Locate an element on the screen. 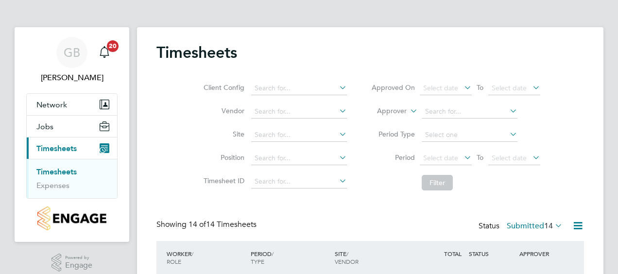 The height and width of the screenshot is (274, 618). div: SITE is located at coordinates (374, 257).